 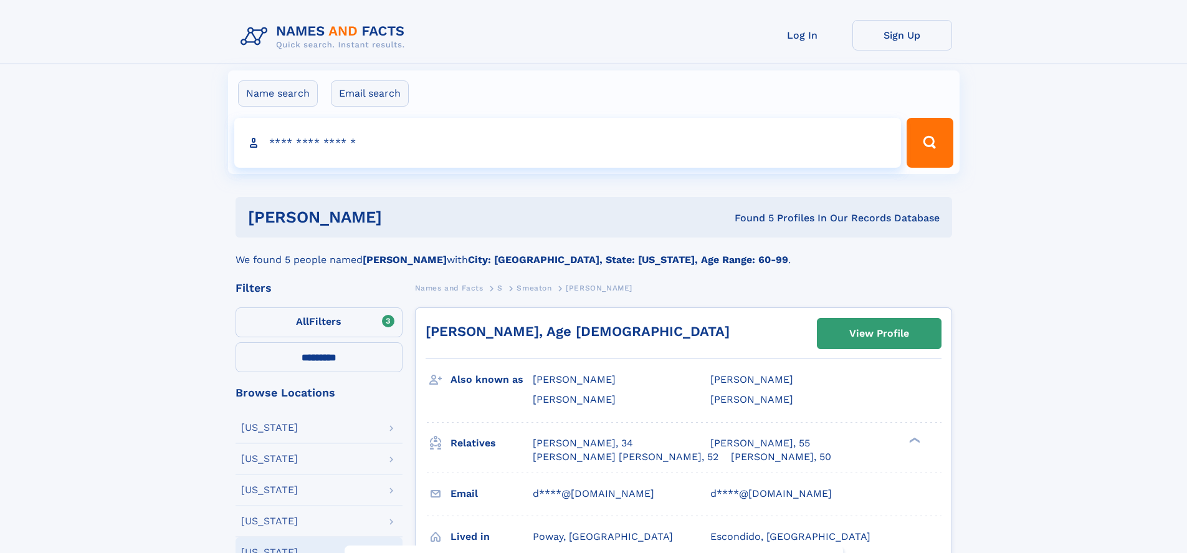 I want to click on div: Found 5 Profiles In Our Records Database, so click(x=749, y=218).